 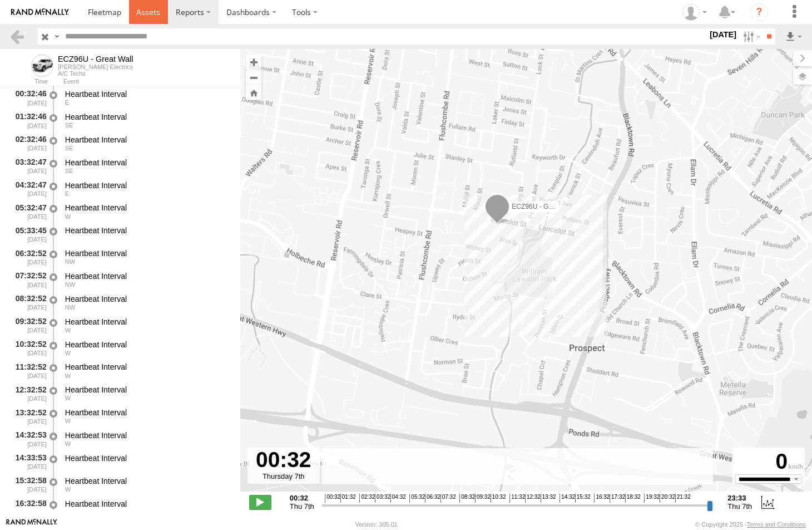 I want to click on label: Search Query, so click(x=57, y=36).